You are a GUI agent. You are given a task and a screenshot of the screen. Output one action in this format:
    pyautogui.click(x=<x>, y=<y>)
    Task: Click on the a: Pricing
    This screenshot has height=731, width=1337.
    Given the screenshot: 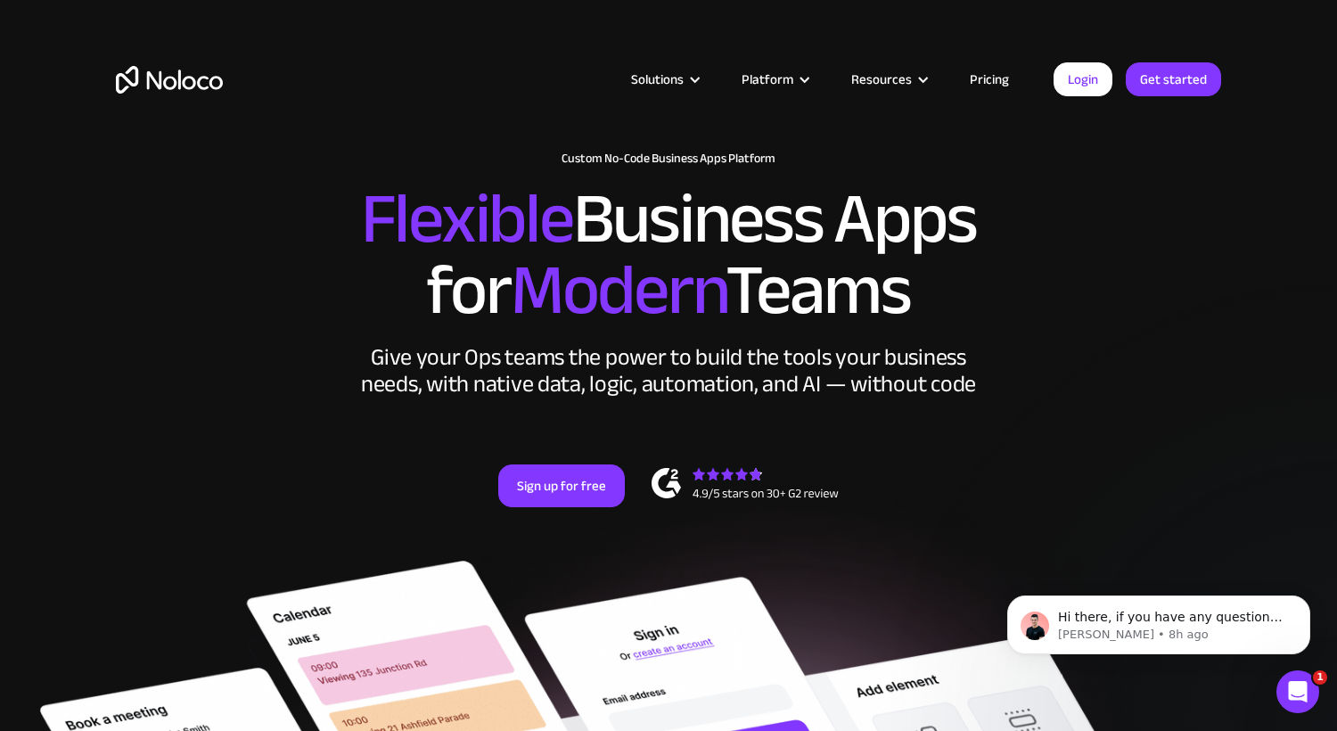 What is the action you would take?
    pyautogui.click(x=989, y=79)
    